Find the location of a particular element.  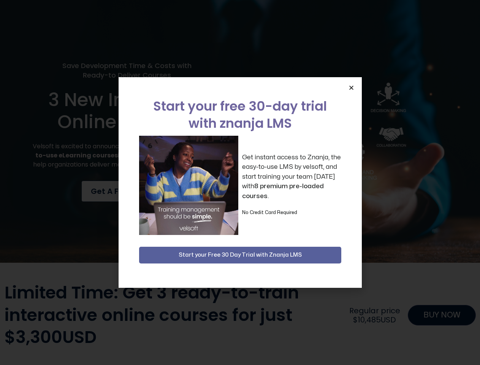

h2: Start your free 30-day trial with znanja LMS is located at coordinates (240, 115).